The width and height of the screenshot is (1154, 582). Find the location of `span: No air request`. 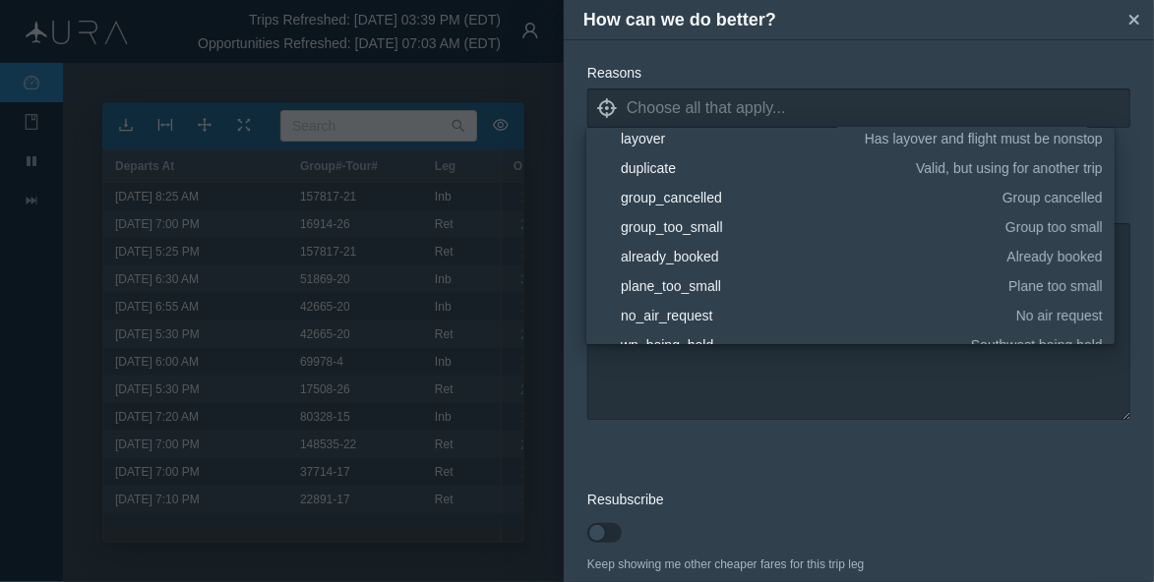

span: No air request is located at coordinates (1059, 316).